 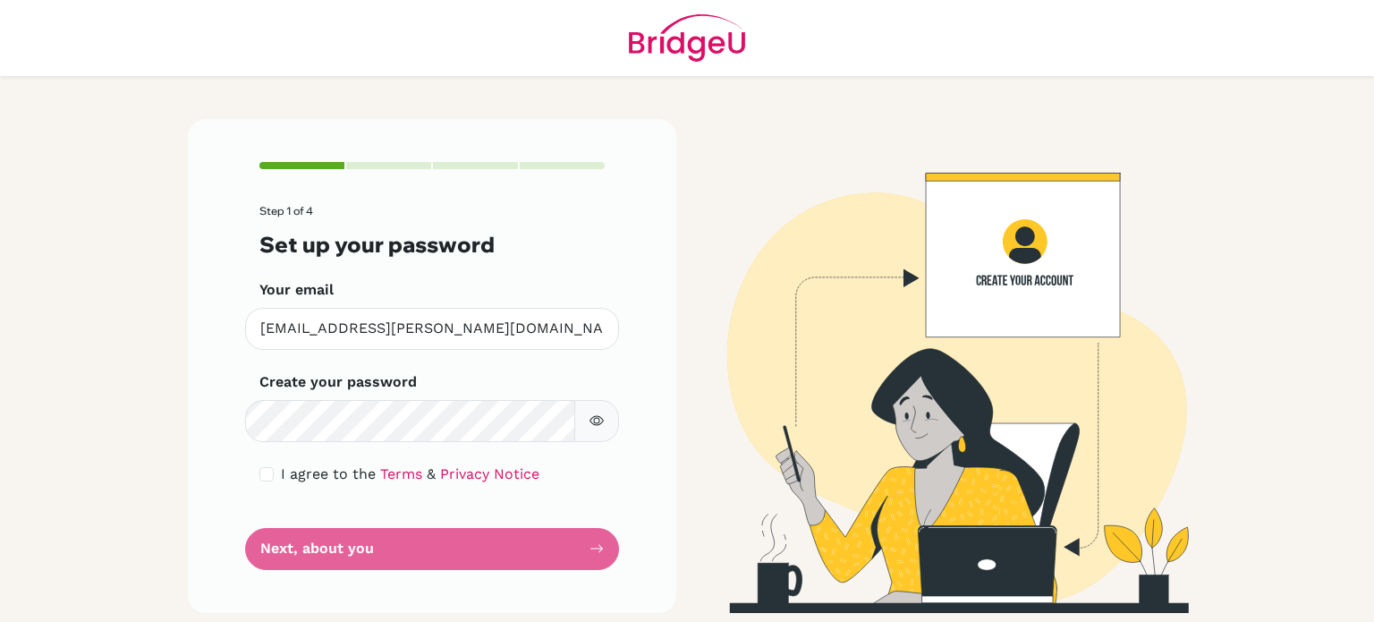 What do you see at coordinates (432, 328) in the screenshot?
I see `input: Insert your email*` at bounding box center [432, 328].